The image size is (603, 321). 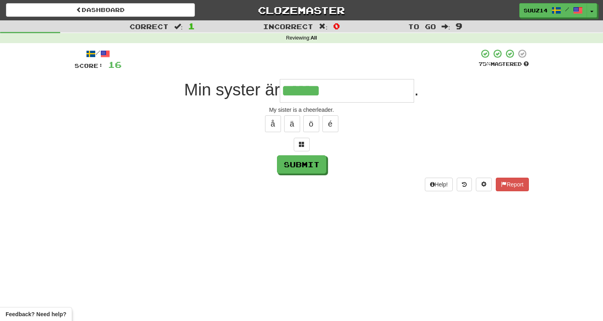 What do you see at coordinates (331, 124) in the screenshot?
I see `button: é` at bounding box center [331, 124].